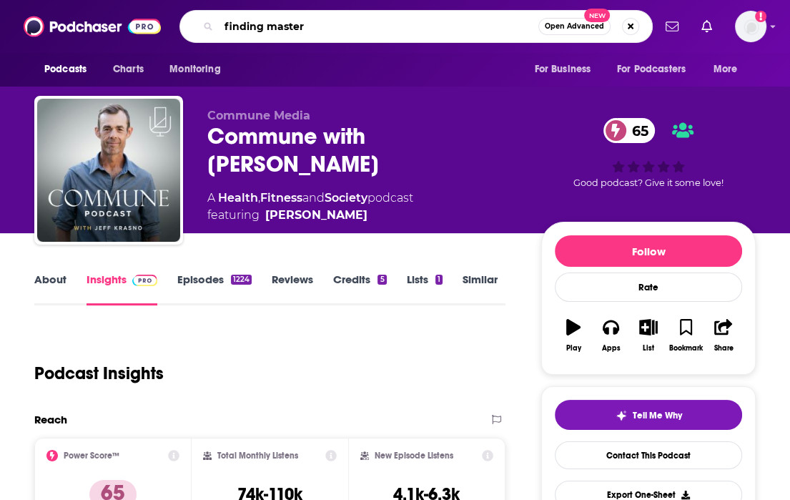 Image resolution: width=790 pixels, height=500 pixels. Describe the element at coordinates (723, 348) in the screenshot. I see `div: Share` at that location.